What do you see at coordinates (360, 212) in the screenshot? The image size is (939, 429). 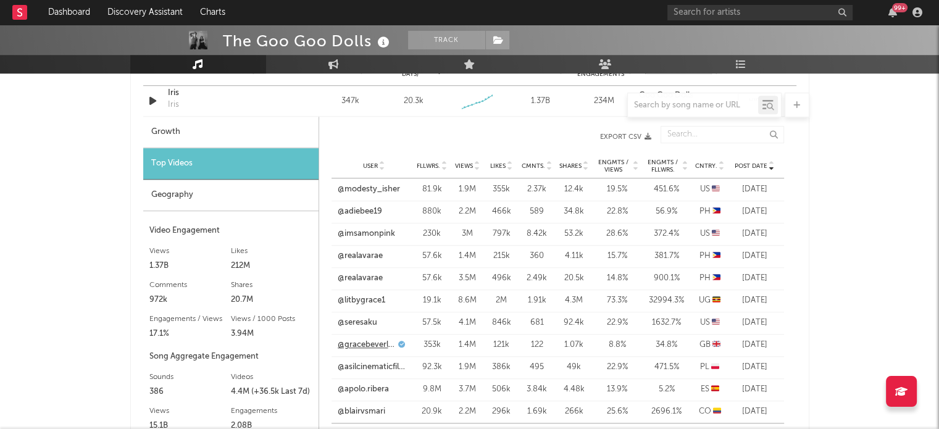 I see `a: @adiebee19` at bounding box center [360, 212].